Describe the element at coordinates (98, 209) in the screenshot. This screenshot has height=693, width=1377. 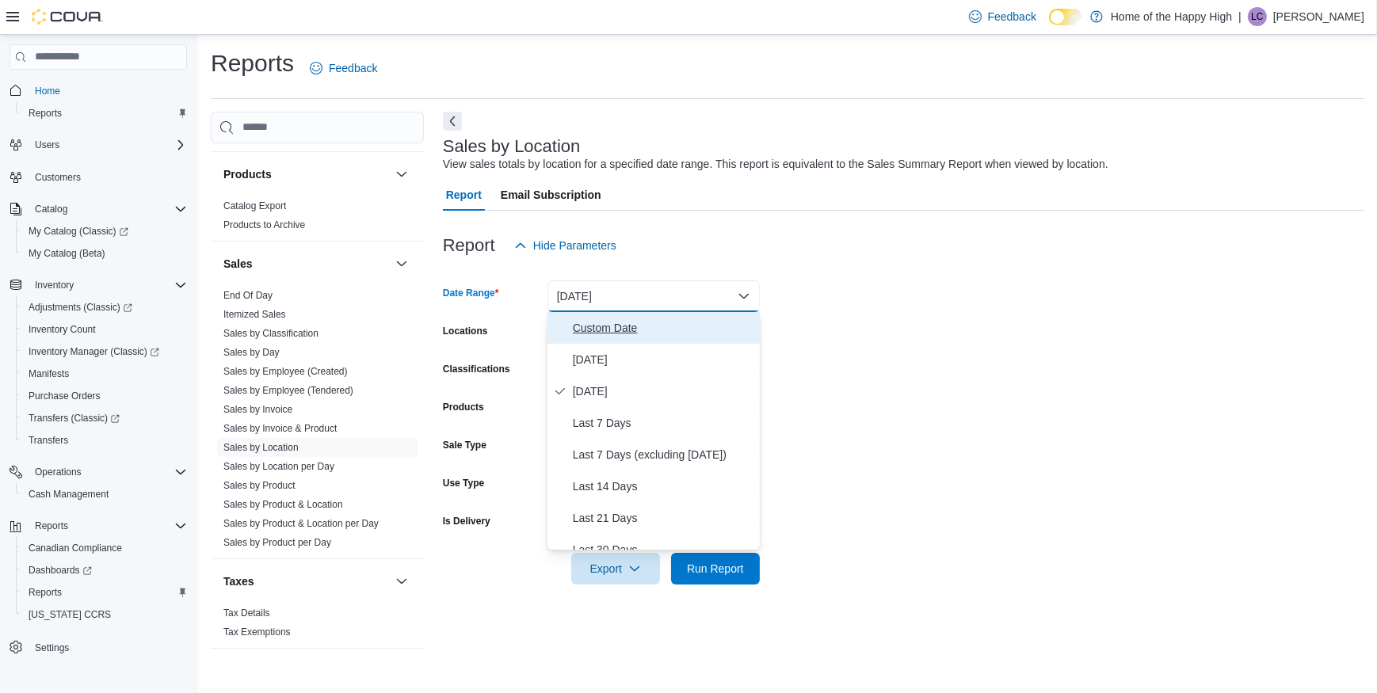
I see `button: Catalog` at that location.